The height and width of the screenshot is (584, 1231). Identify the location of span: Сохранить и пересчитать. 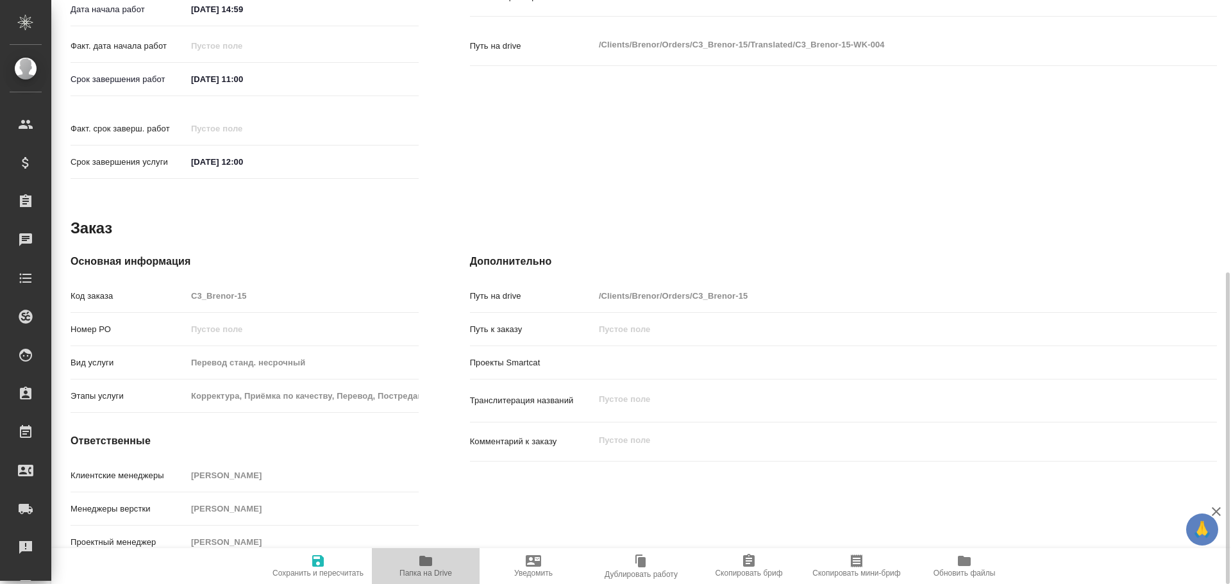
(318, 573).